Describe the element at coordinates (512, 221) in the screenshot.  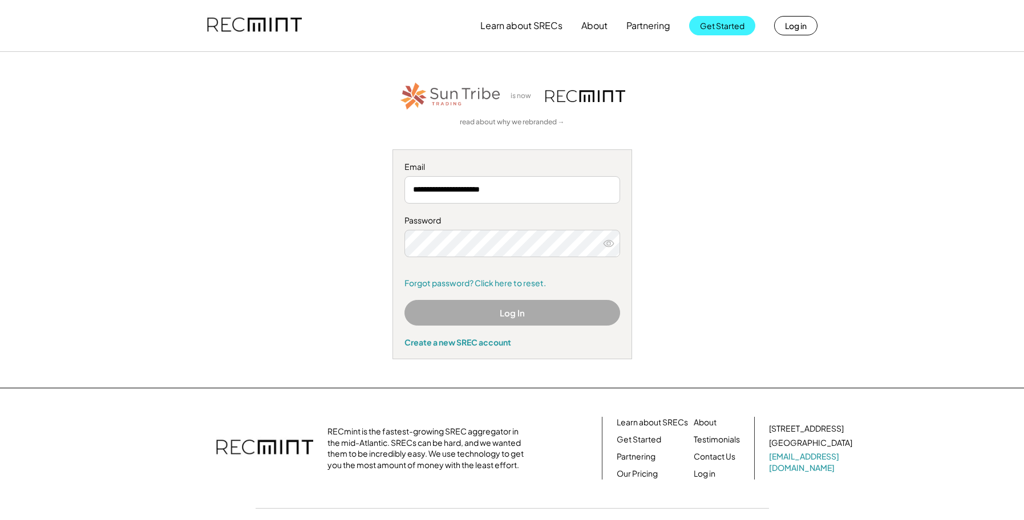
I see `div: Password` at that location.